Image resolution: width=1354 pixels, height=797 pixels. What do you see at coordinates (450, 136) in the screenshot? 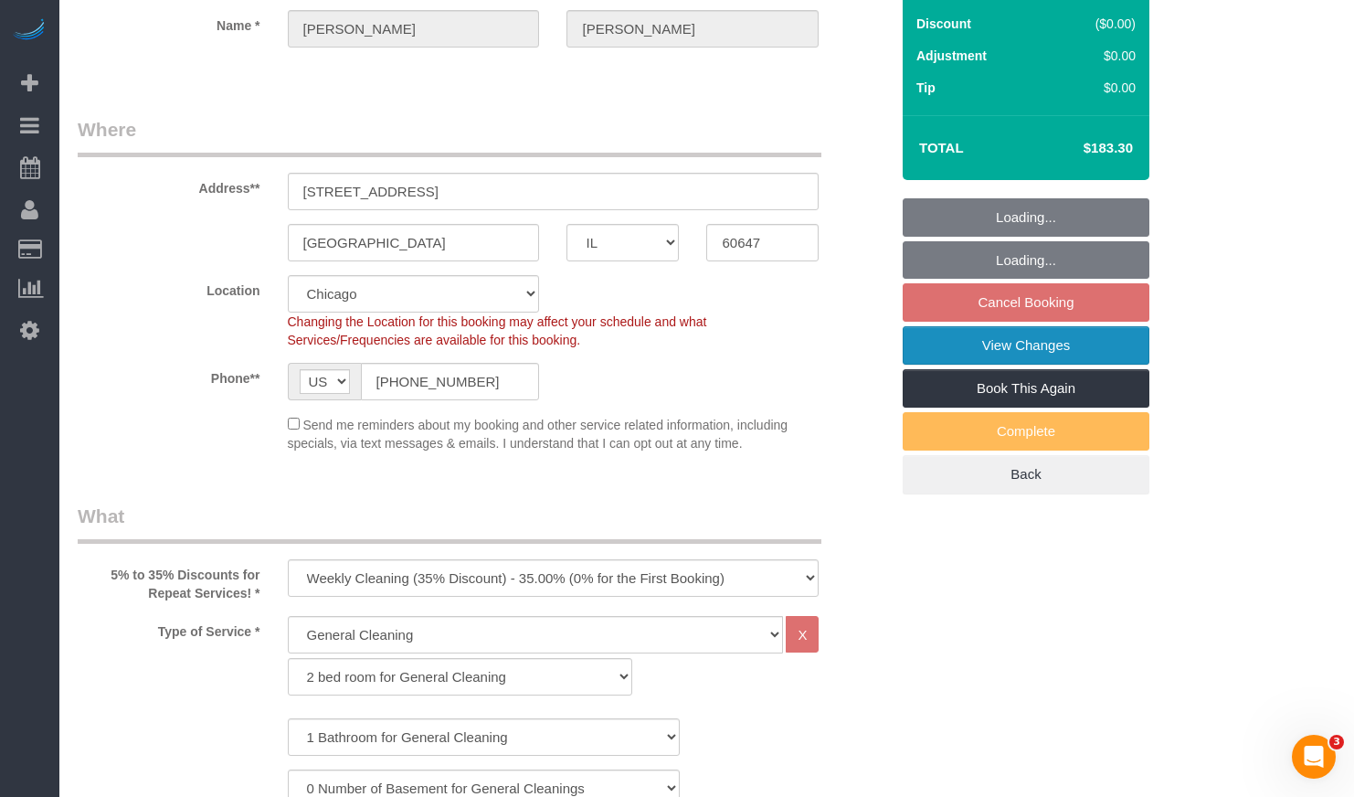
I see `legend: Where` at bounding box center [450, 136].